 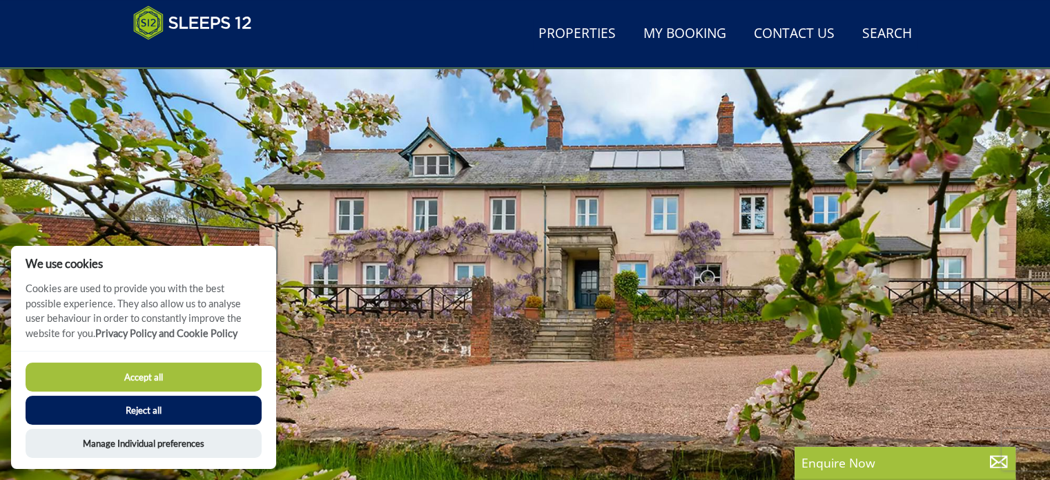 What do you see at coordinates (144, 263) in the screenshot?
I see `h2: We use cookies` at bounding box center [144, 263].